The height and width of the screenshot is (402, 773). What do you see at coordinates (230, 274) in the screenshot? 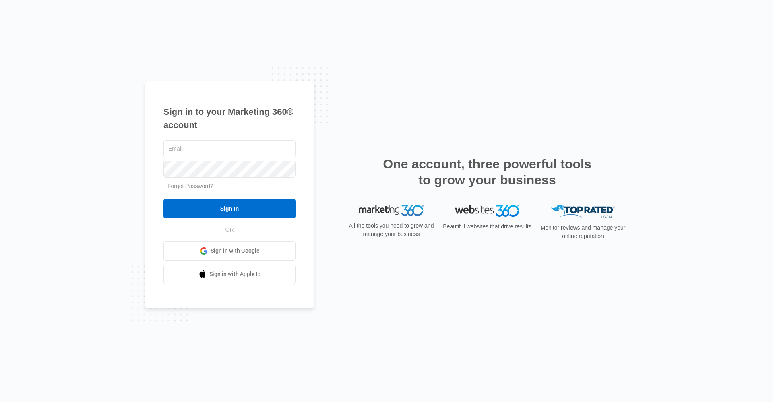
I see `a: Sign in with Apple Id` at bounding box center [230, 274].